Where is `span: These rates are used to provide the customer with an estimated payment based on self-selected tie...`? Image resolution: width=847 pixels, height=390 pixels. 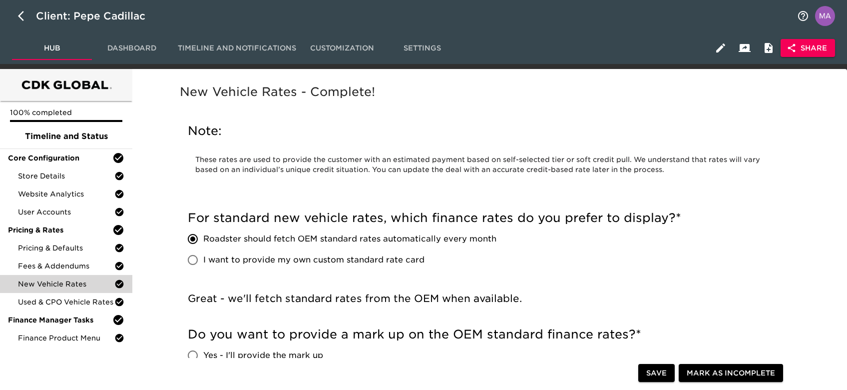
span: These rates are used to provide the customer with an estimated payment based on self-selected tie... is located at coordinates (479, 164).